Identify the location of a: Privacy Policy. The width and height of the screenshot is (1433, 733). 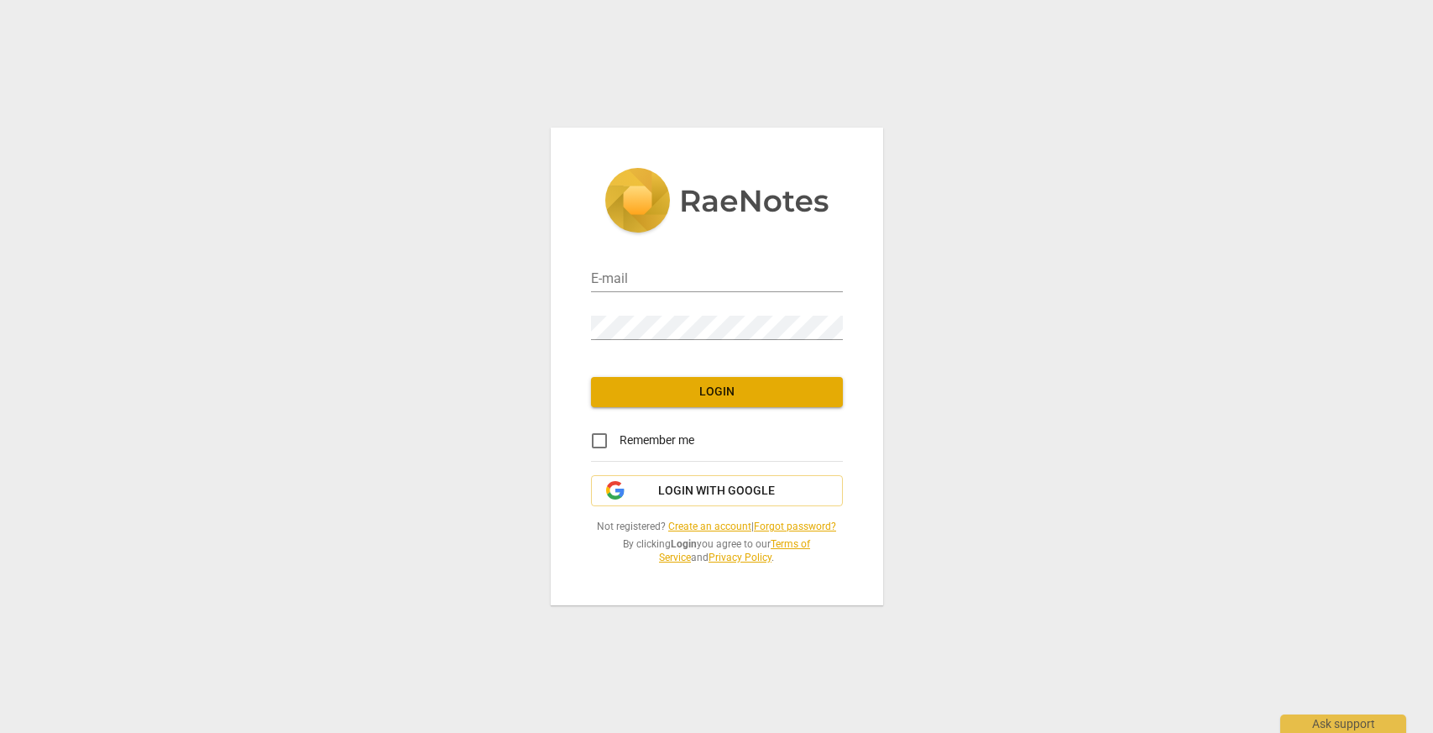
(739, 557).